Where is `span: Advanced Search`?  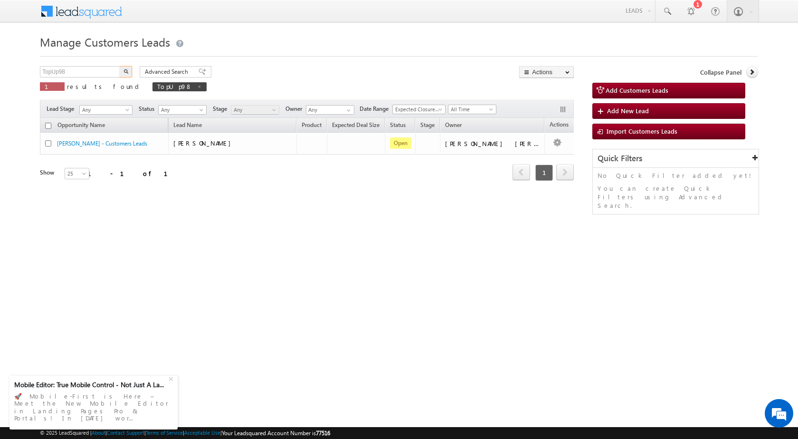
span: Advanced Search is located at coordinates (168, 72).